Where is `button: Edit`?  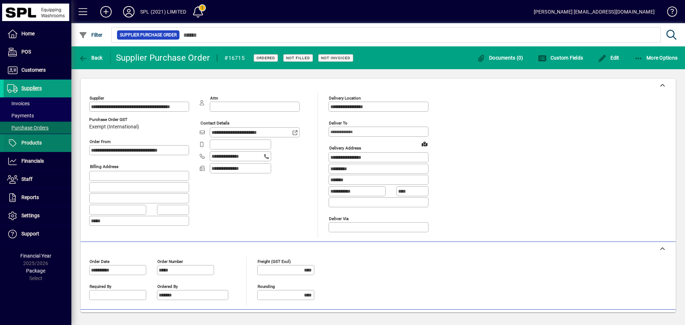
button: Edit is located at coordinates (609, 58).